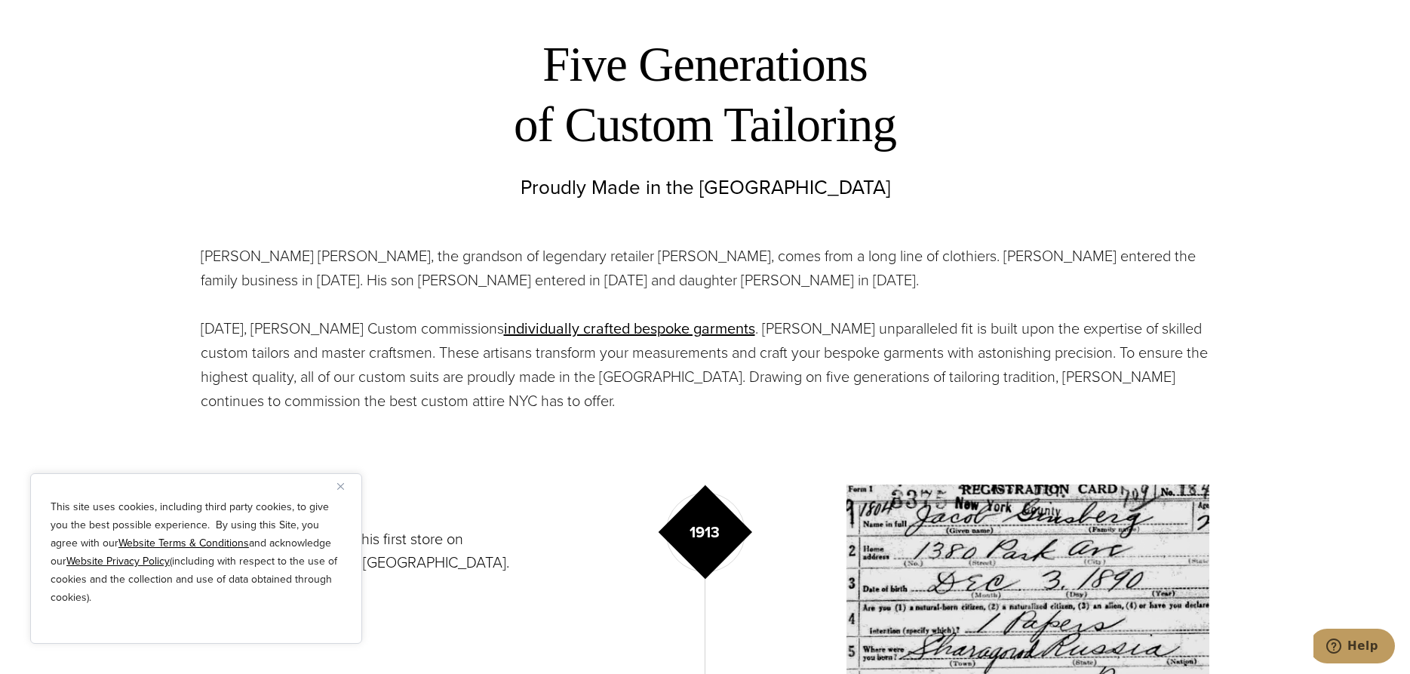 The height and width of the screenshot is (674, 1410). I want to click on img: Close, so click(340, 486).